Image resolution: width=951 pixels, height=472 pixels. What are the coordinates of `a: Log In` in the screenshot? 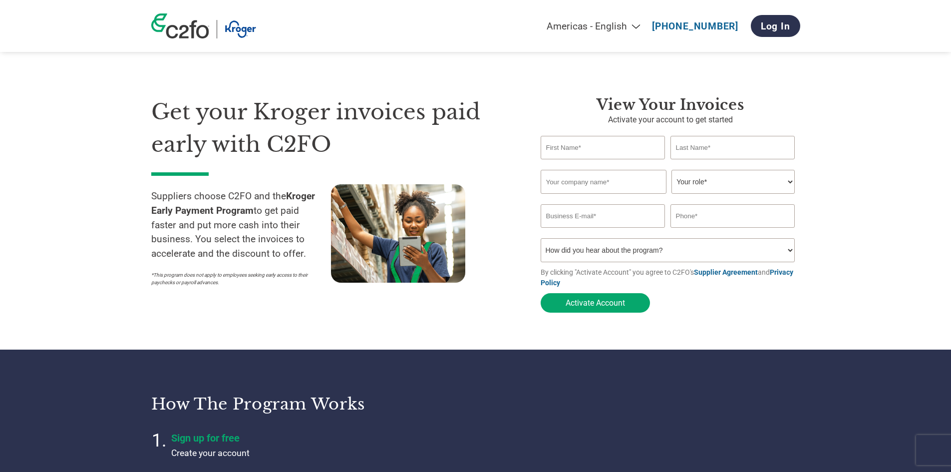 It's located at (775, 26).